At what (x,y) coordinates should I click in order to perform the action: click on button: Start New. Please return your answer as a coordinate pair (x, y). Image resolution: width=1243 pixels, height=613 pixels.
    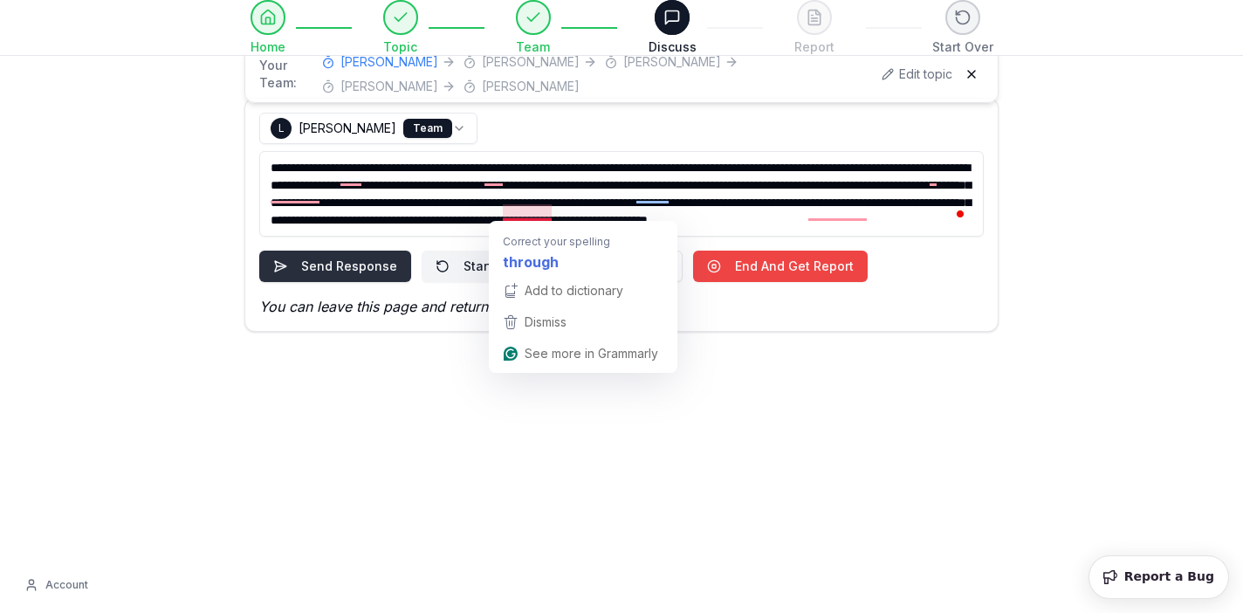
    Looking at the image, I should click on (479, 266).